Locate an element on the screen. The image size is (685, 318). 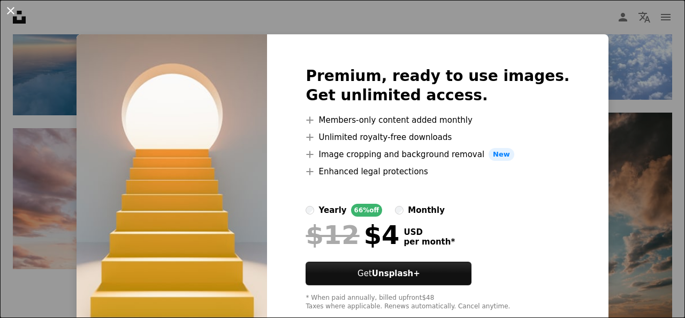
div: 66% off is located at coordinates (367, 210).